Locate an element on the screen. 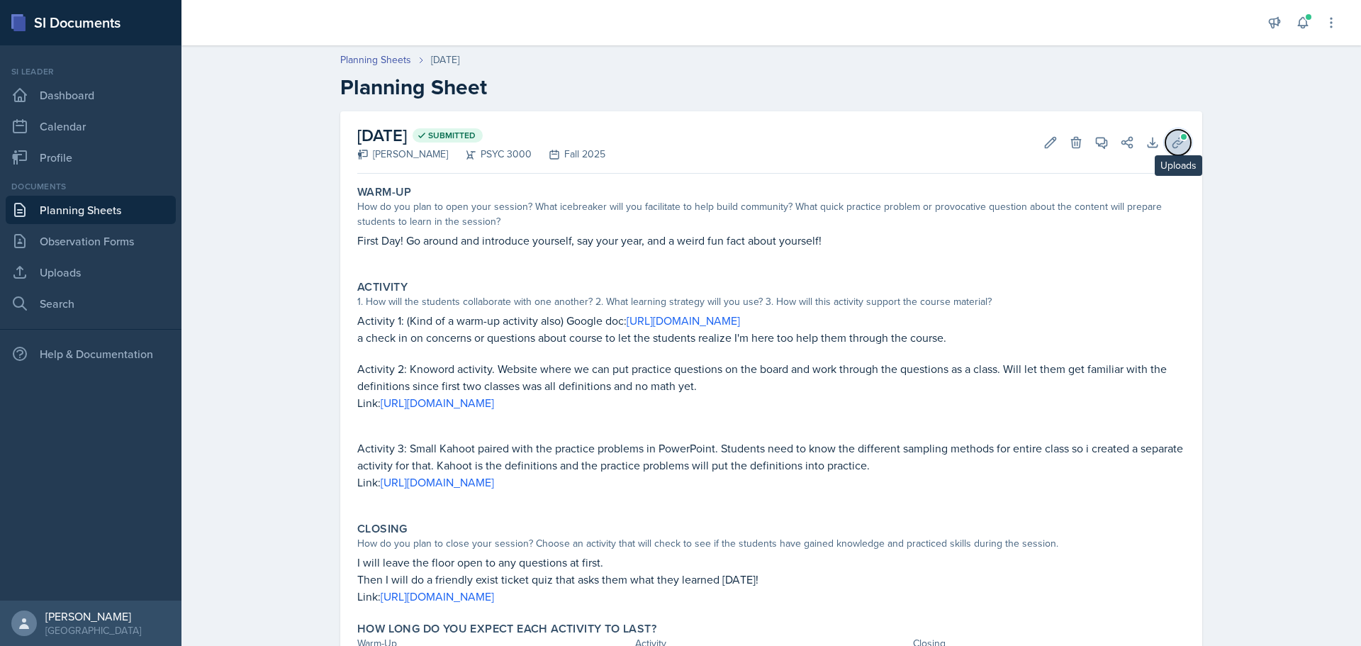 The height and width of the screenshot is (646, 1361). a: Dashboard is located at coordinates (91, 95).